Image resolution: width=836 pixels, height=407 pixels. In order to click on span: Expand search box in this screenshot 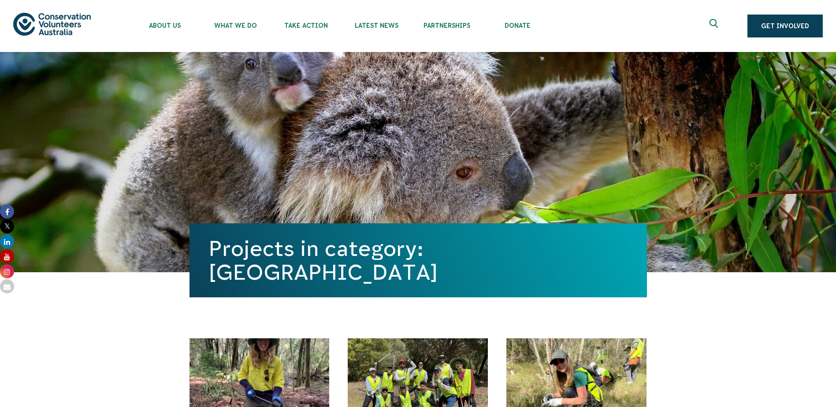, I will do `click(715, 26)`.